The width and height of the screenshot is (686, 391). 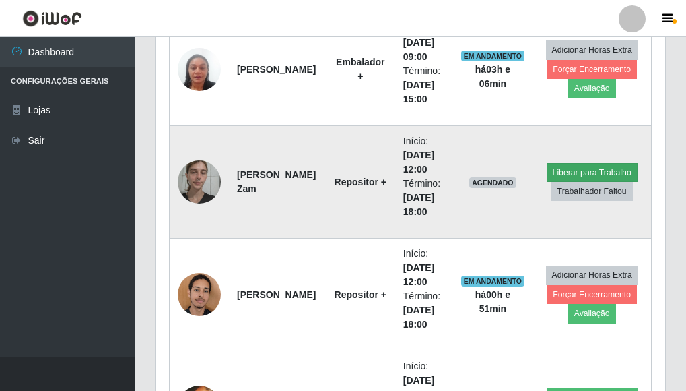 What do you see at coordinates (493, 301) in the screenshot?
I see `strong: há 00 h e 51 min` at bounding box center [493, 301].